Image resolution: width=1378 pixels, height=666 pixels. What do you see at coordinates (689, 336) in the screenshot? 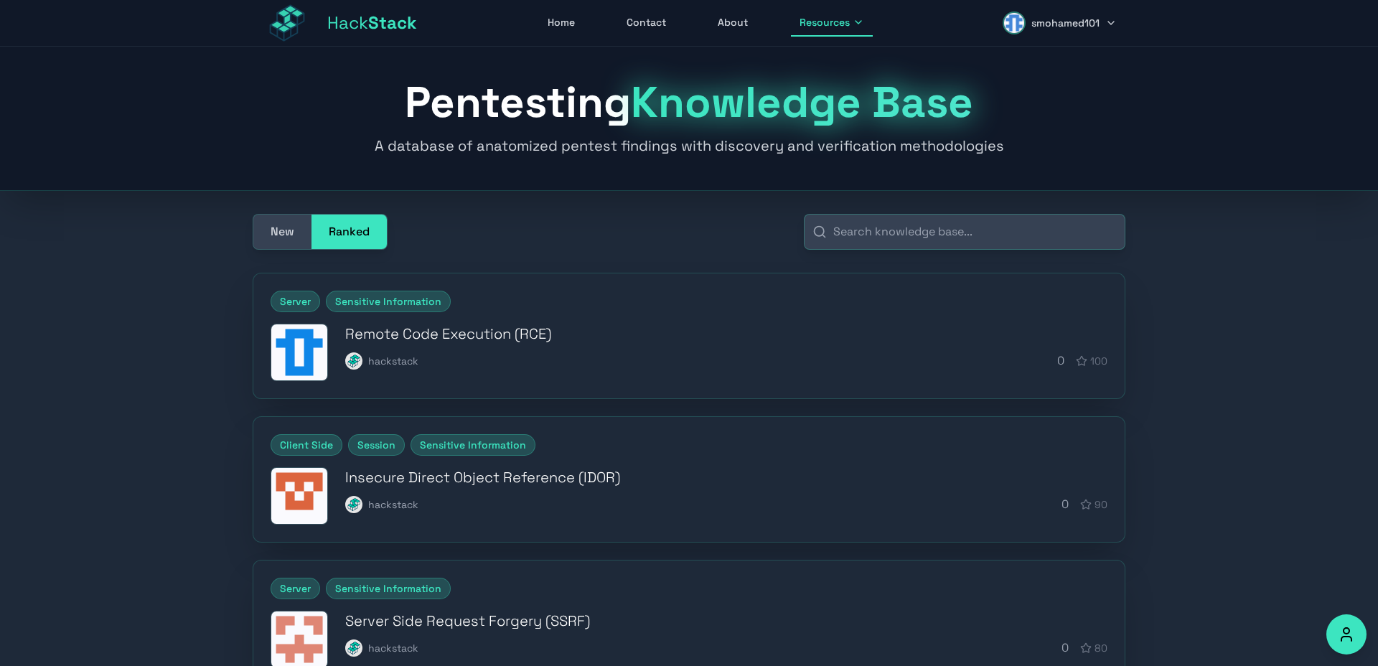
I see `a: ServerSensitive InformationRemote Code Execution (RCE)Remote Code Execution (RCE)hackstackhacksta...` at bounding box center [689, 336].